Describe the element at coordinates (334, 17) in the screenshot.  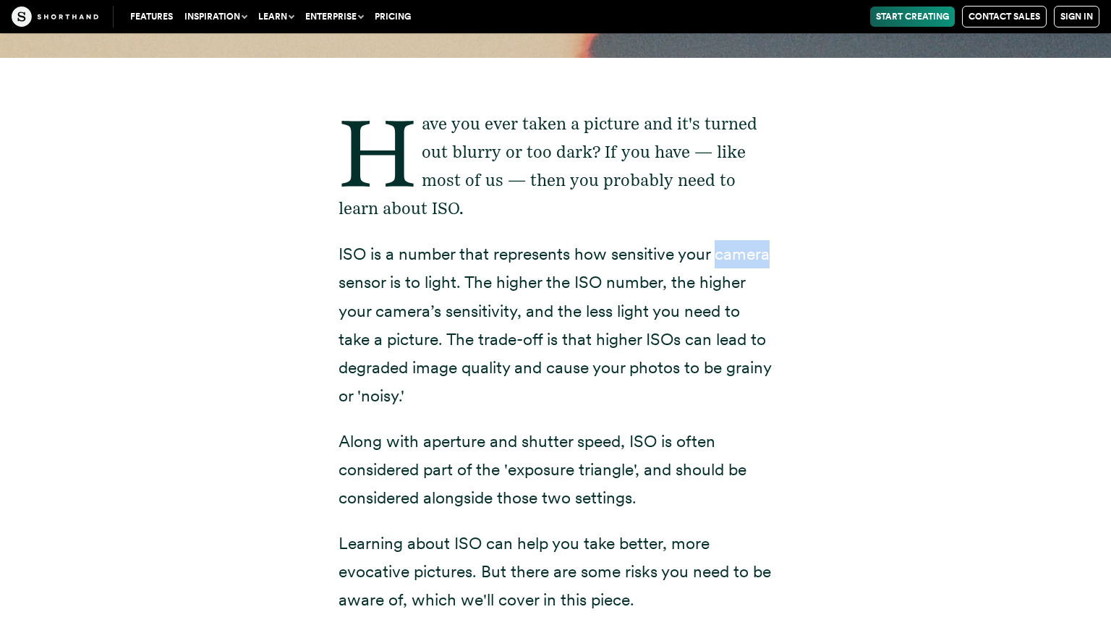
I see `button: Enterprise` at that location.